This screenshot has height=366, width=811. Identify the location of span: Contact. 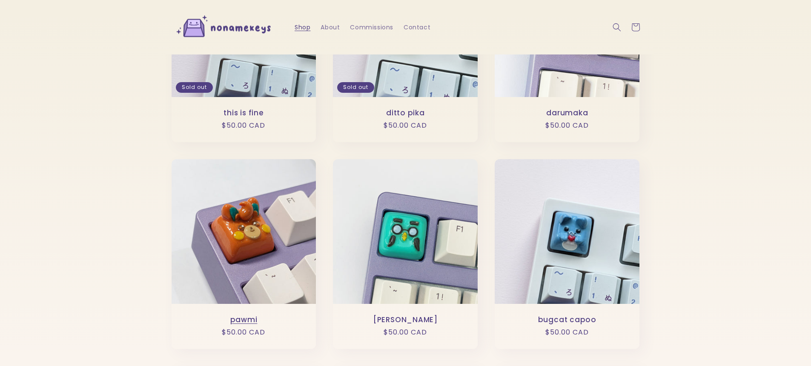
(417, 27).